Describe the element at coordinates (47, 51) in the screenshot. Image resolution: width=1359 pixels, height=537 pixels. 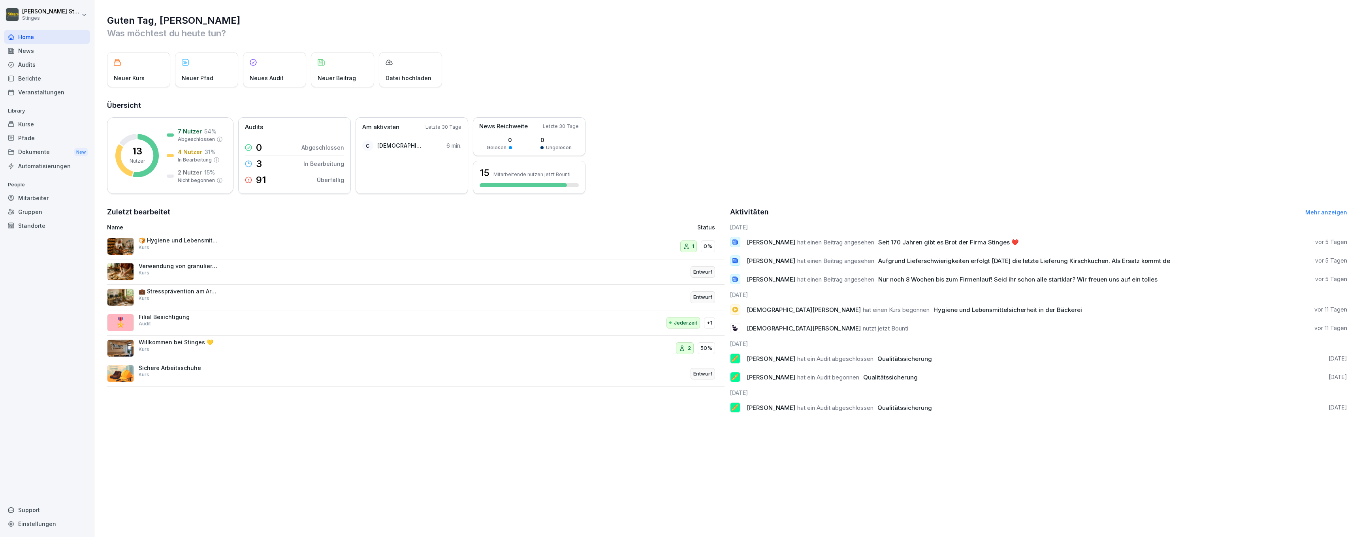
I see `a: News` at that location.